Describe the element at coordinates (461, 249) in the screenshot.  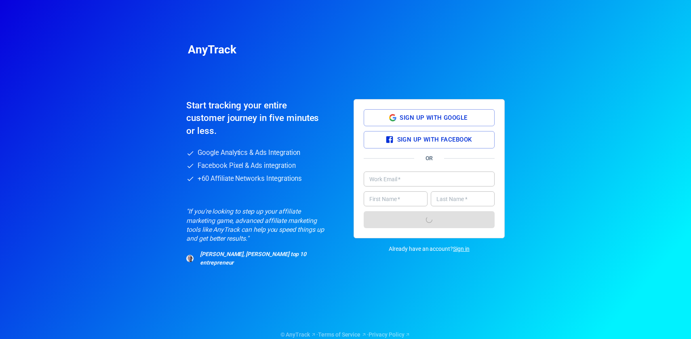
I see `a: Sign in` at that location.